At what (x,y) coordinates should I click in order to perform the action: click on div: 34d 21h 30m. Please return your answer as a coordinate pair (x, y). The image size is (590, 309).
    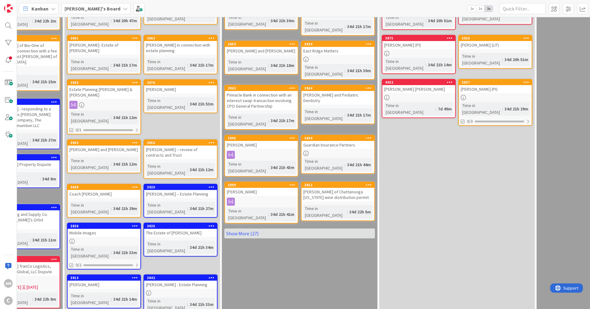
    Looking at the image, I should click on (359, 71).